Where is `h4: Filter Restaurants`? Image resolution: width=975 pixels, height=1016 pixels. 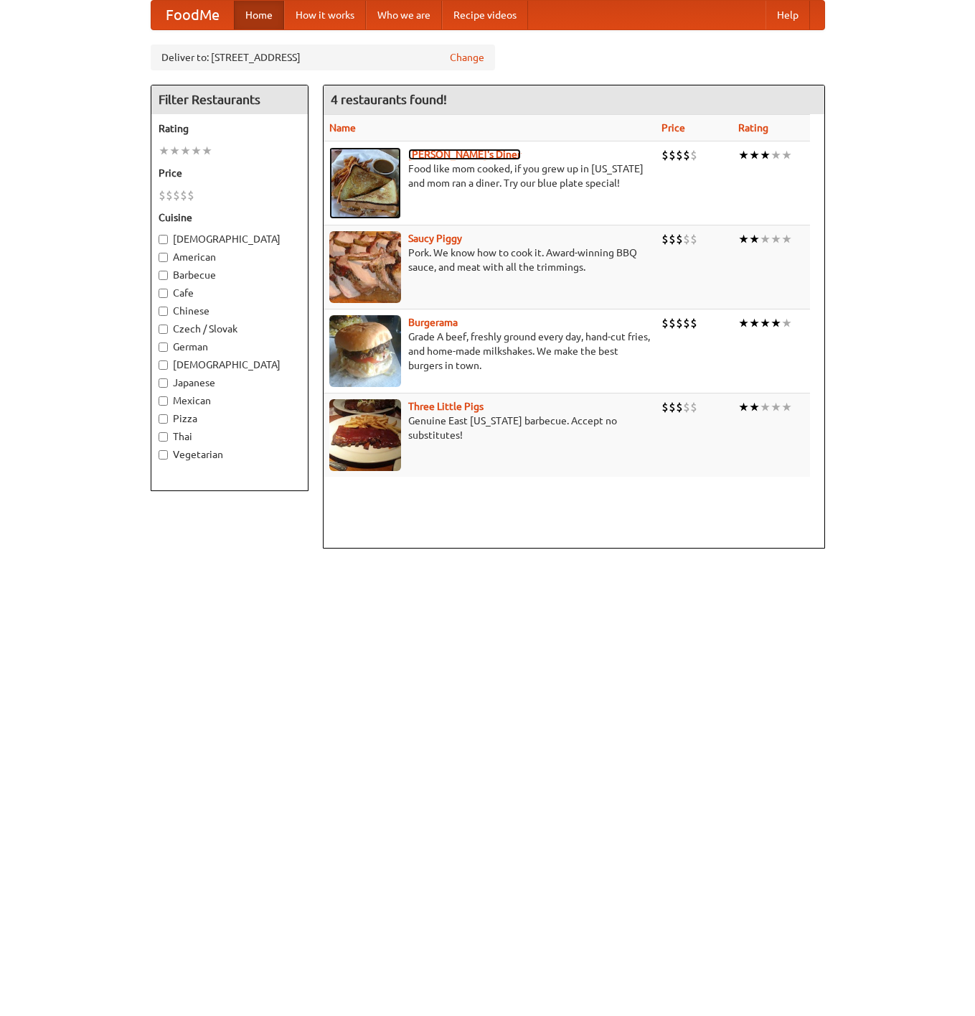 h4: Filter Restaurants is located at coordinates (230, 100).